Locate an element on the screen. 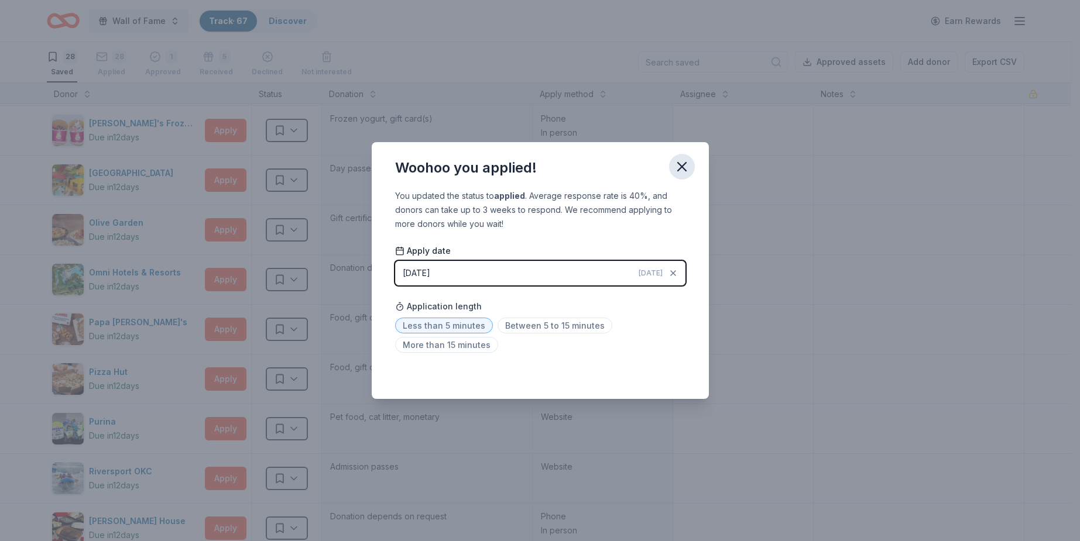 The width and height of the screenshot is (1080, 541). span: Application length is located at coordinates (438, 307).